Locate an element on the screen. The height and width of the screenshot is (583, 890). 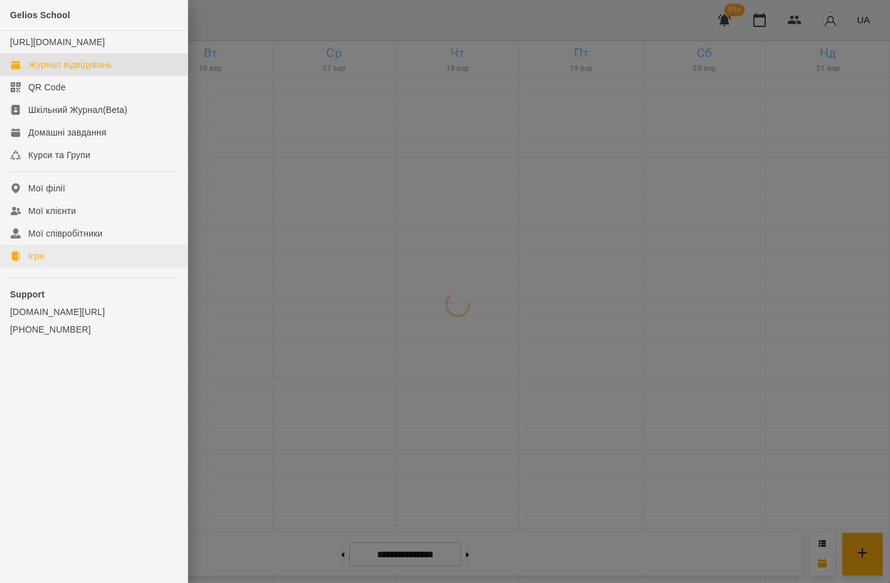
span: Gelios School is located at coordinates (40, 15).